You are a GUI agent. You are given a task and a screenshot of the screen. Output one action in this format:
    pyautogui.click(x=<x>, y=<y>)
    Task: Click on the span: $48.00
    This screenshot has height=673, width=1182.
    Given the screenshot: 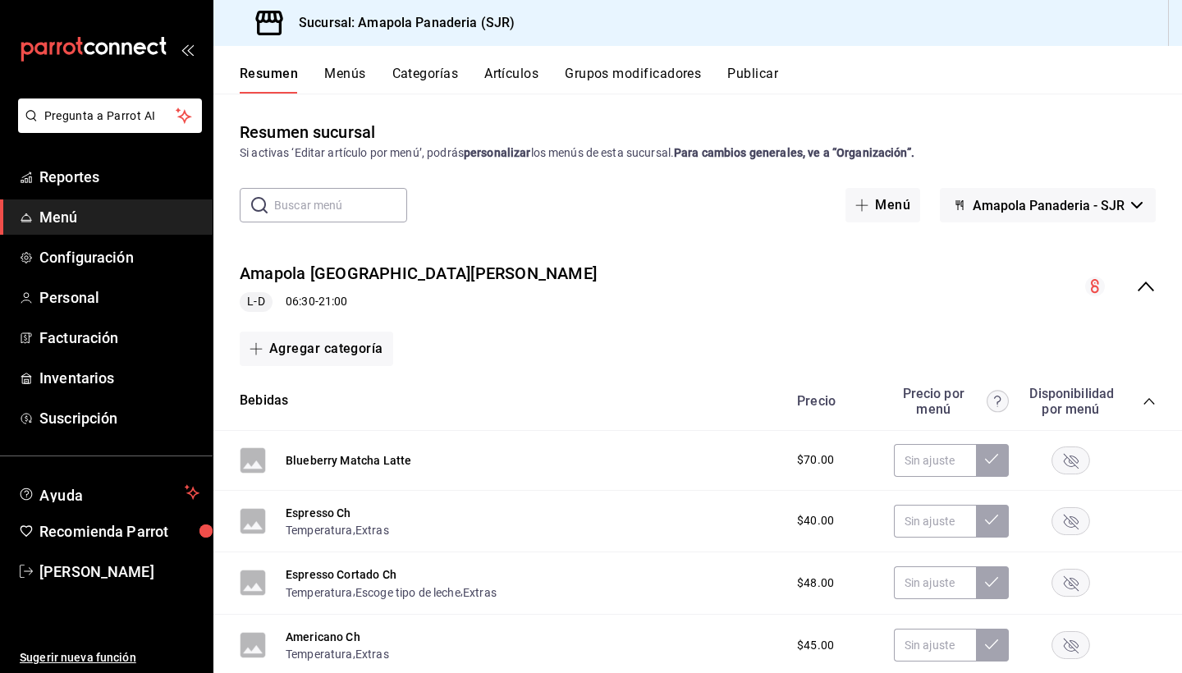 What is the action you would take?
    pyautogui.click(x=815, y=583)
    